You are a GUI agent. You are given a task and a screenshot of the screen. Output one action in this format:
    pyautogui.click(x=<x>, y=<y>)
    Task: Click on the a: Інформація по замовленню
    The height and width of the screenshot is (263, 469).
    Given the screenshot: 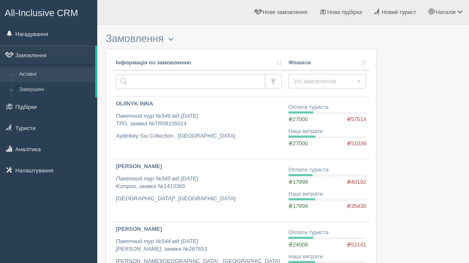 What is the action you would take?
    pyautogui.click(x=199, y=63)
    